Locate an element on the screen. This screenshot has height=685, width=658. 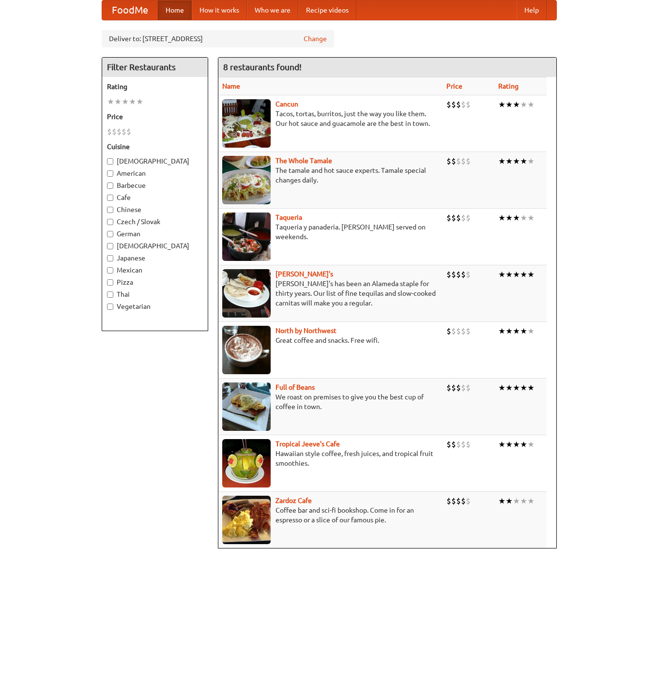
a: Recipe videos is located at coordinates (327, 10).